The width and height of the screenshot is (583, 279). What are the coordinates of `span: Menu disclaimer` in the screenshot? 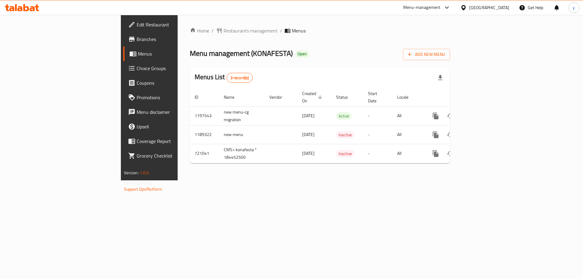 It's located at (175, 112).